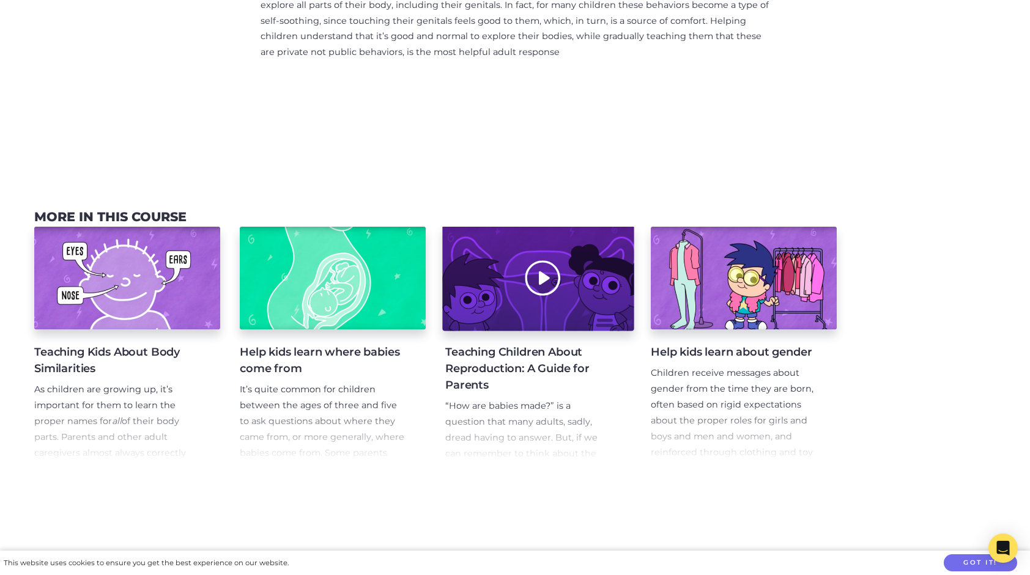 The height and width of the screenshot is (575, 1030). What do you see at coordinates (146, 563) in the screenshot?
I see `div: This website uses cookies to ensure you get the best experience on our website.` at bounding box center [146, 563].